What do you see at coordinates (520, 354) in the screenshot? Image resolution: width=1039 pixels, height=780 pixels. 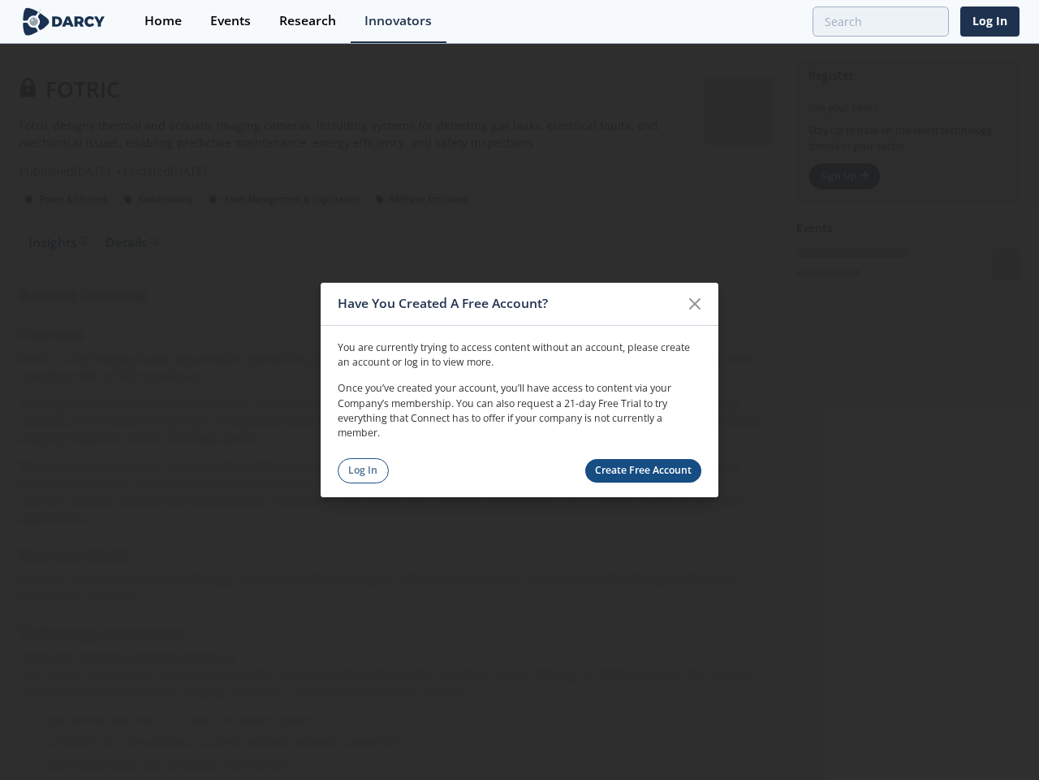 I see `p: You are currently trying to access content without an account, please create an account or log in...` at bounding box center [520, 354].